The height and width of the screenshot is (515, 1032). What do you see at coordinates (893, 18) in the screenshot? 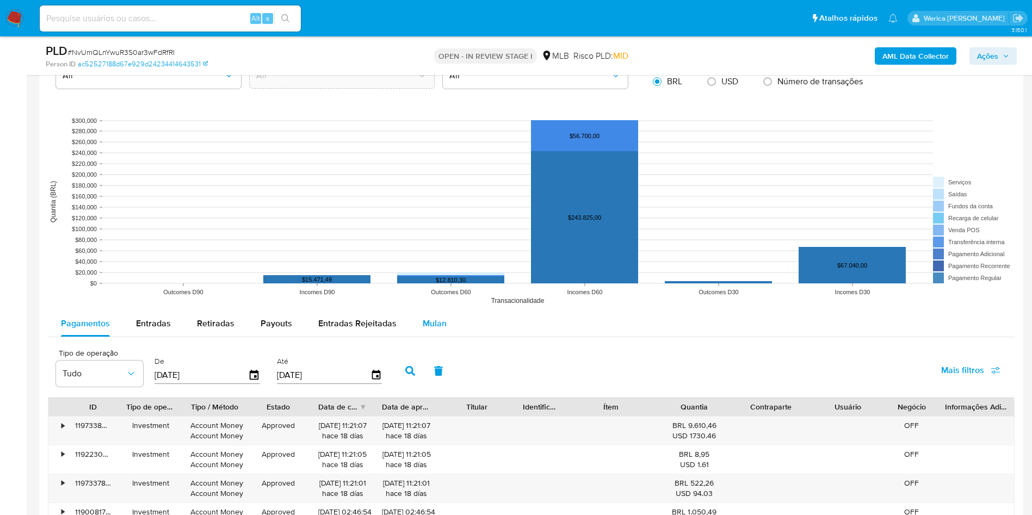
I see `a: Notificações` at bounding box center [893, 18].